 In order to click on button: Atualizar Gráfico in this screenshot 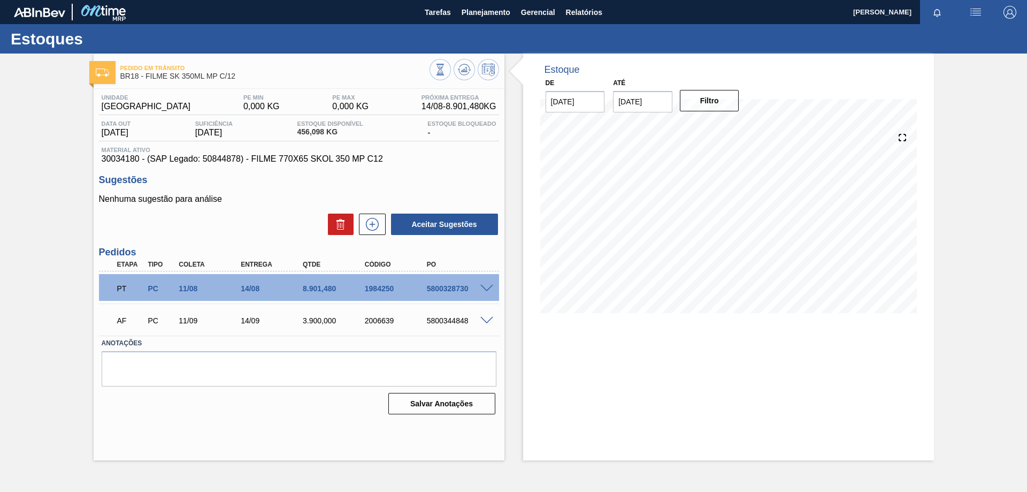, I will do `click(464, 70)`.